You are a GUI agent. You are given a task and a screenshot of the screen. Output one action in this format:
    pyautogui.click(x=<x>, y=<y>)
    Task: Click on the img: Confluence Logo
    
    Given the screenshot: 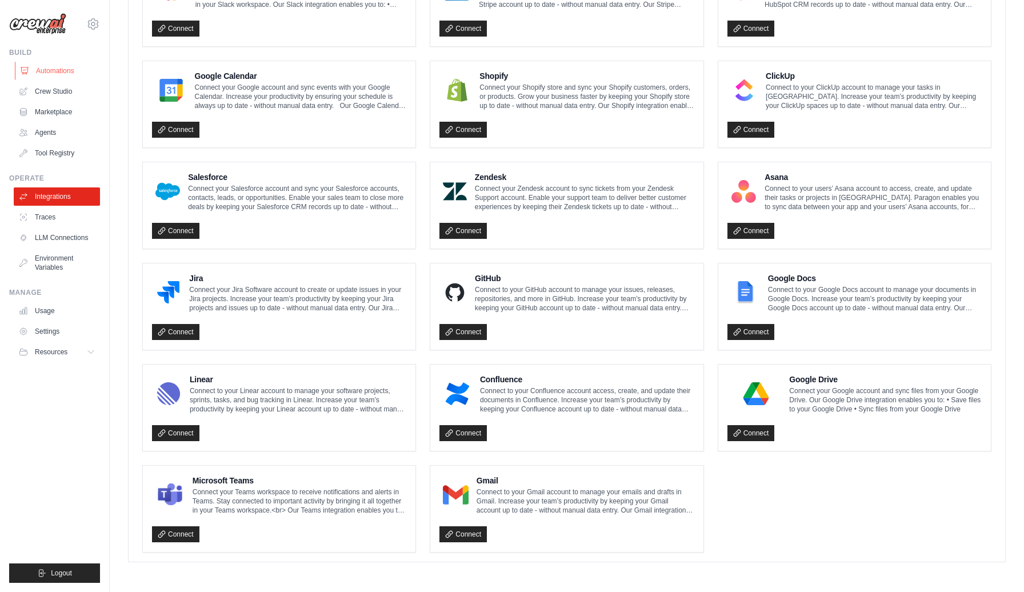 What is the action you would take?
    pyautogui.click(x=457, y=394)
    